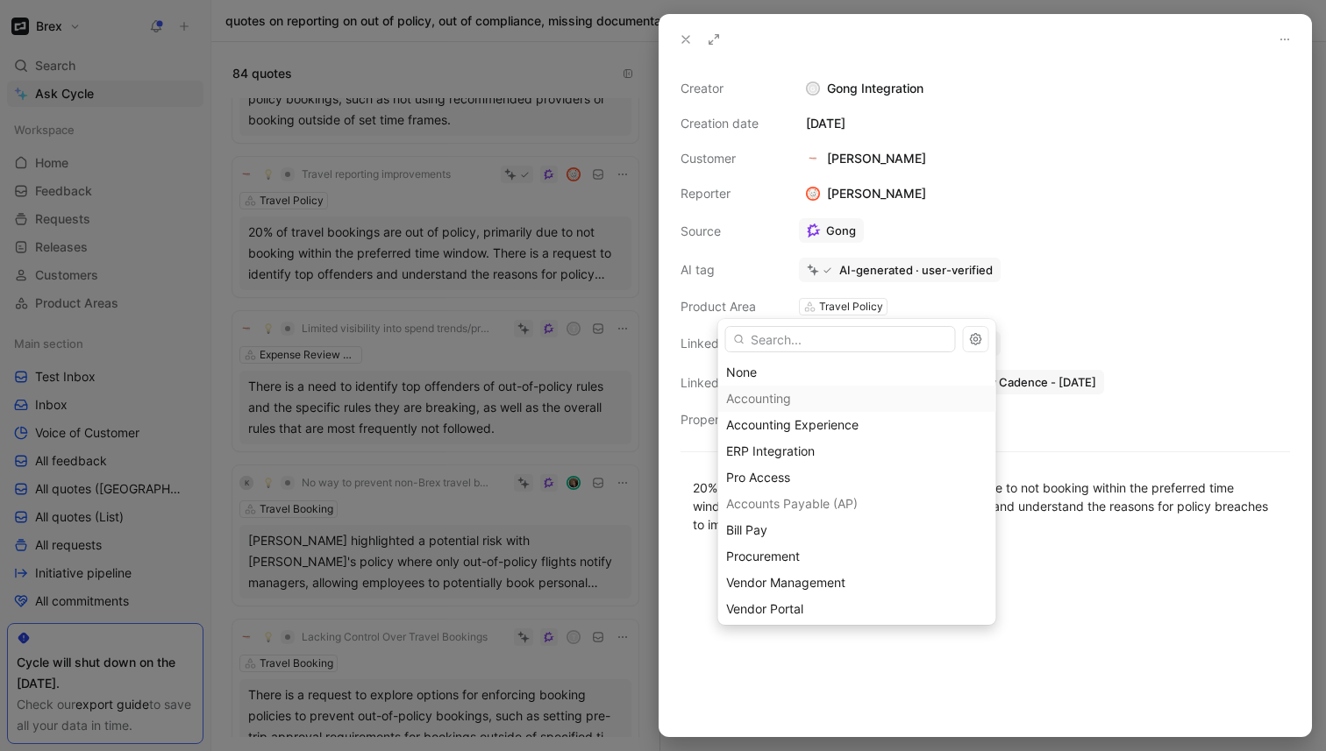  What do you see at coordinates (757, 477) in the screenshot?
I see `span: Pro Access` at bounding box center [757, 477].